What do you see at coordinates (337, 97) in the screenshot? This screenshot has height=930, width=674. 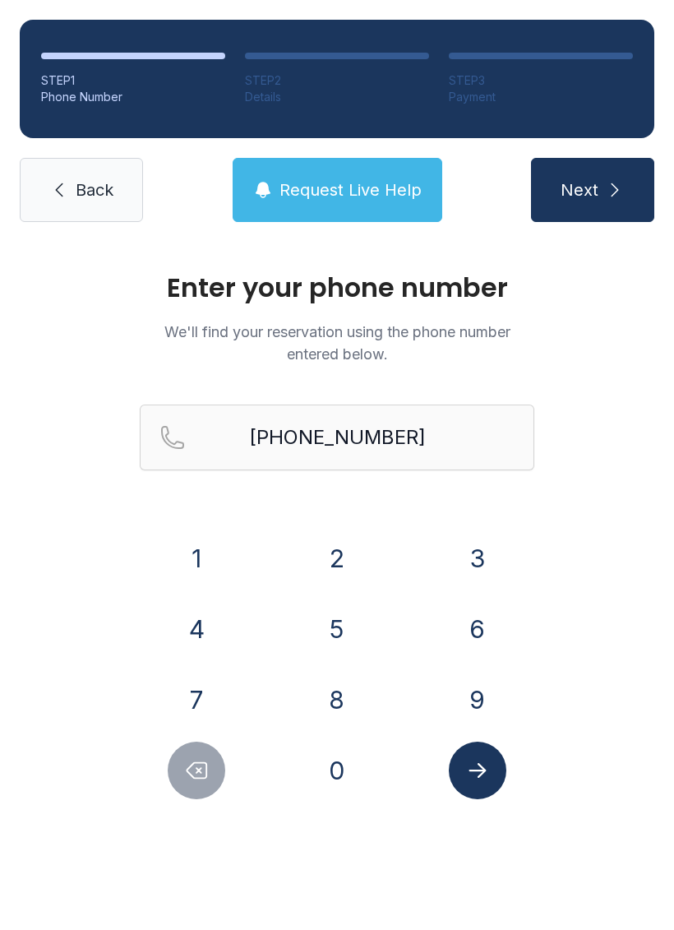 I see `div: Details` at bounding box center [337, 97].